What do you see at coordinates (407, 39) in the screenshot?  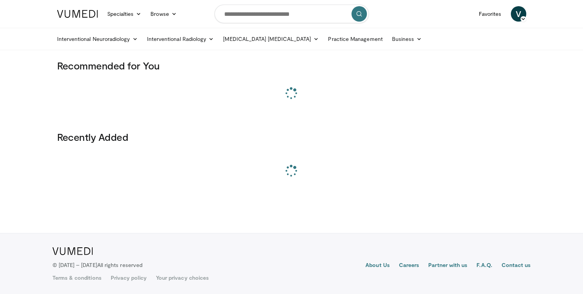 I see `a: Business` at bounding box center [407, 39].